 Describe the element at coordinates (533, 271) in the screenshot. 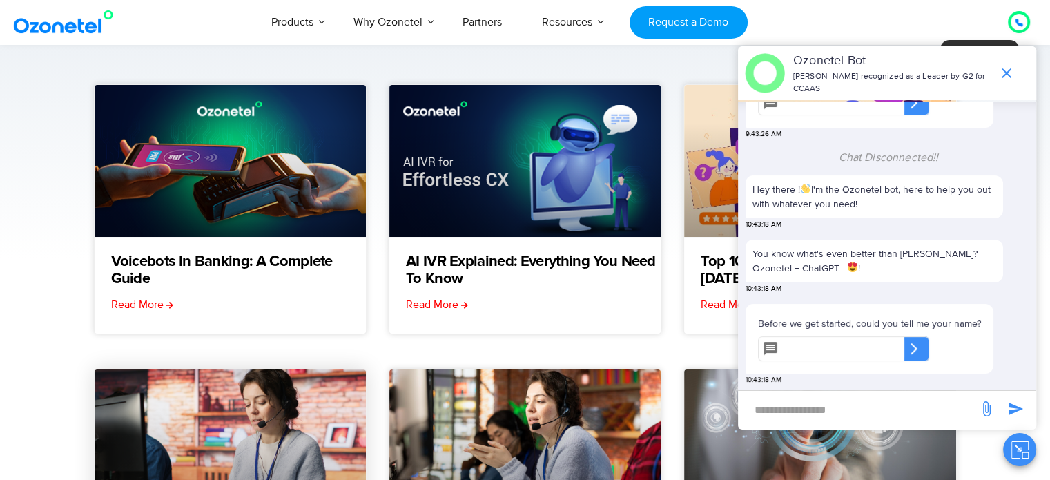

I see `a: AI IVR Explained: Everything You Need to Know` at that location.